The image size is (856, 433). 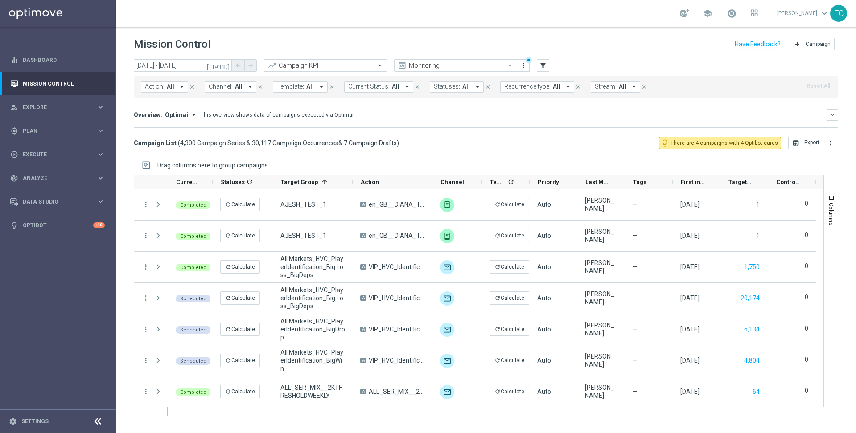 I want to click on div: Data Studio, so click(x=53, y=202).